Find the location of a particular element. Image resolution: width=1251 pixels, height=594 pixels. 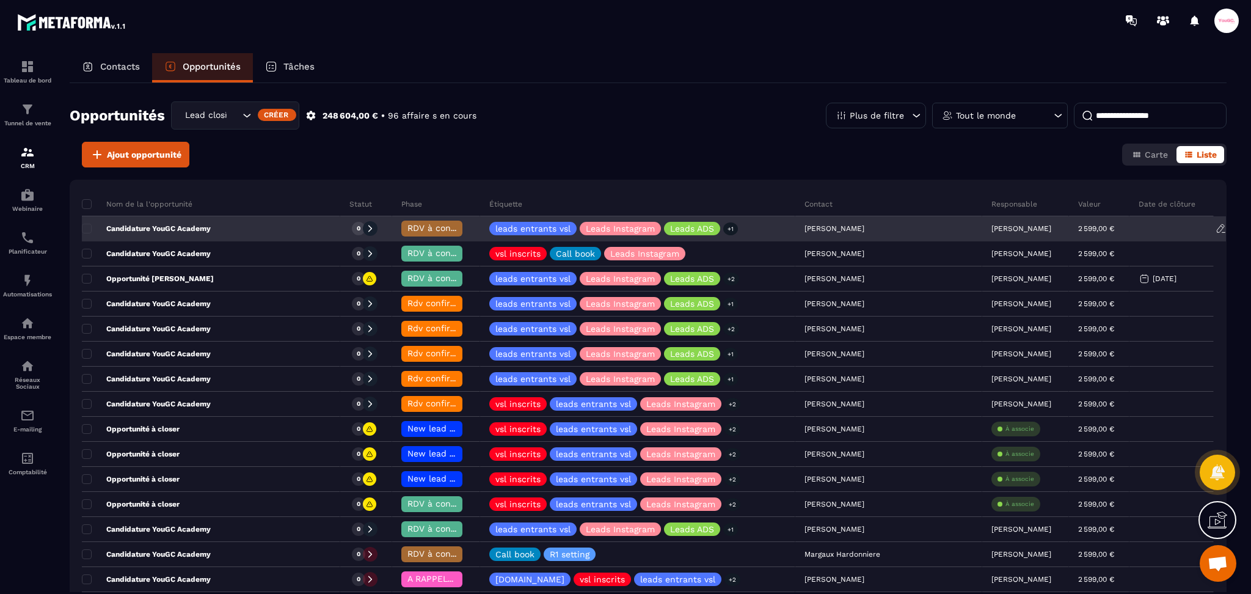

a: formationformationCRM is located at coordinates (27, 157).